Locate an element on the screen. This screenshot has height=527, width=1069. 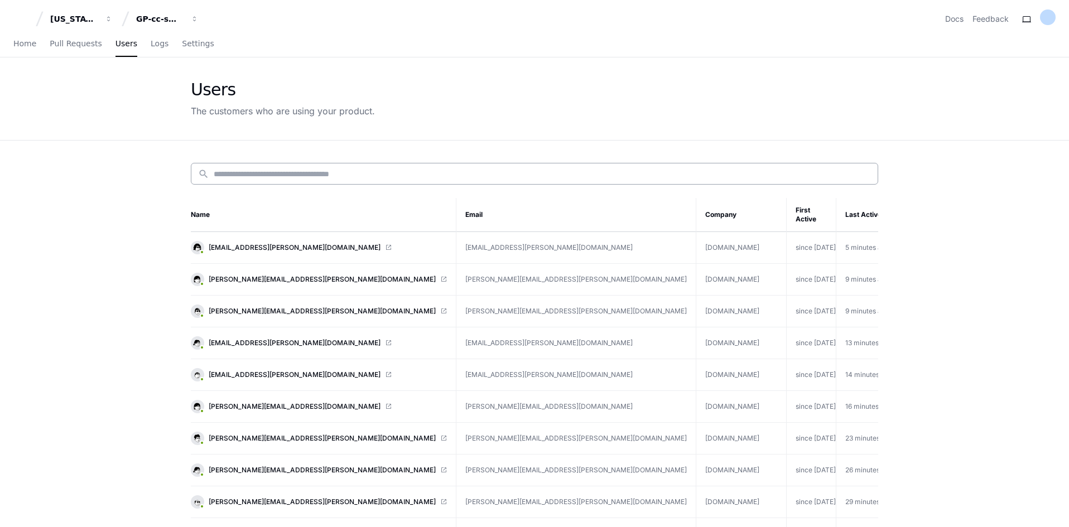
a: Logs is located at coordinates (160, 44).